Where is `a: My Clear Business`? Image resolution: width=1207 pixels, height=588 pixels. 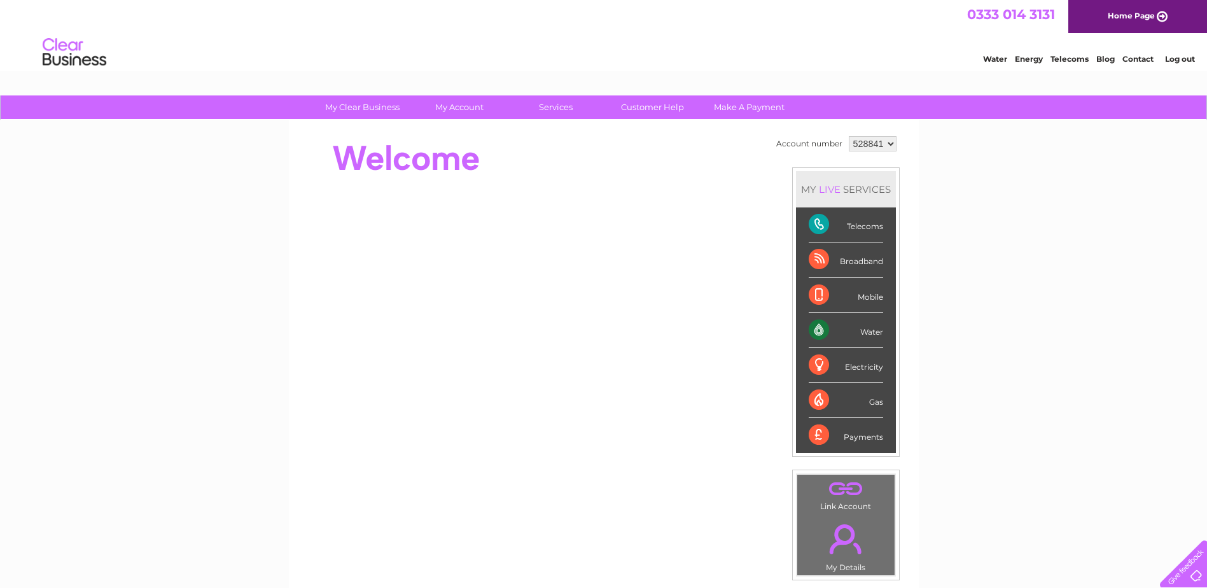 a: My Clear Business is located at coordinates (362, 107).